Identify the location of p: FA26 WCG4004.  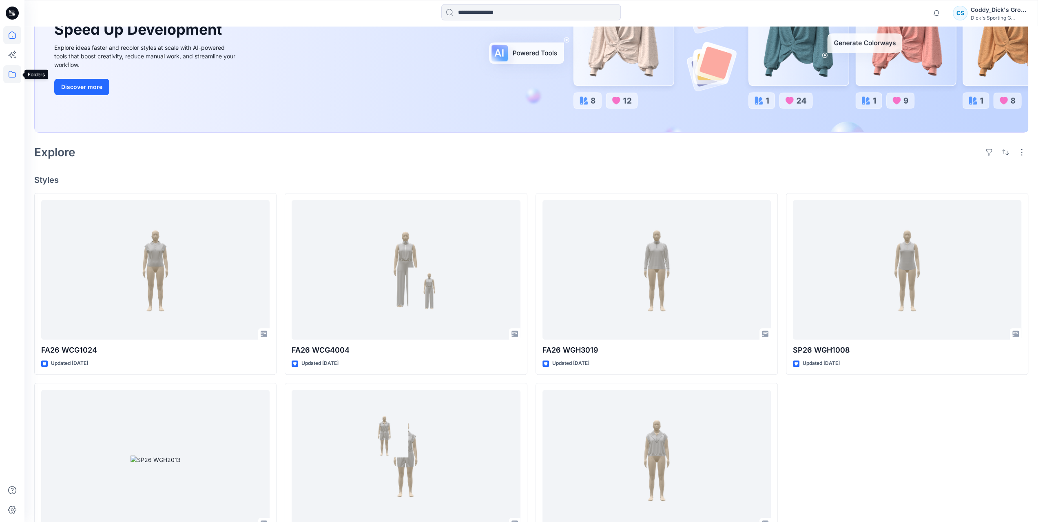
(406, 350).